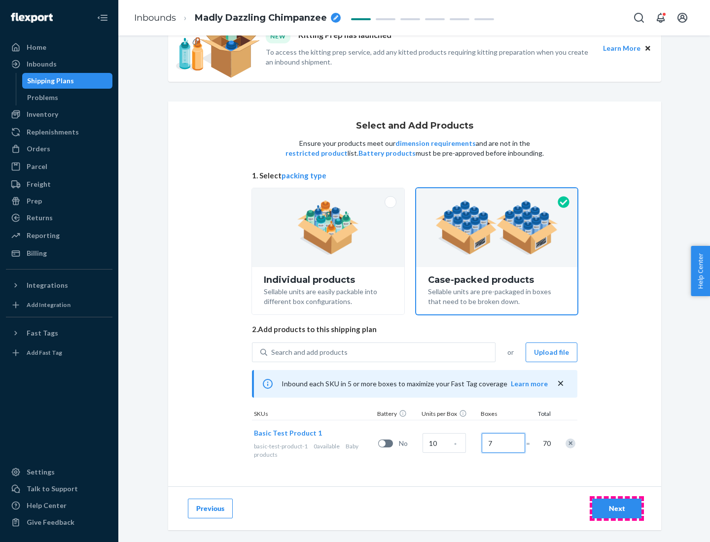  Describe the element at coordinates (700, 271) in the screenshot. I see `span: Help Center` at that location.